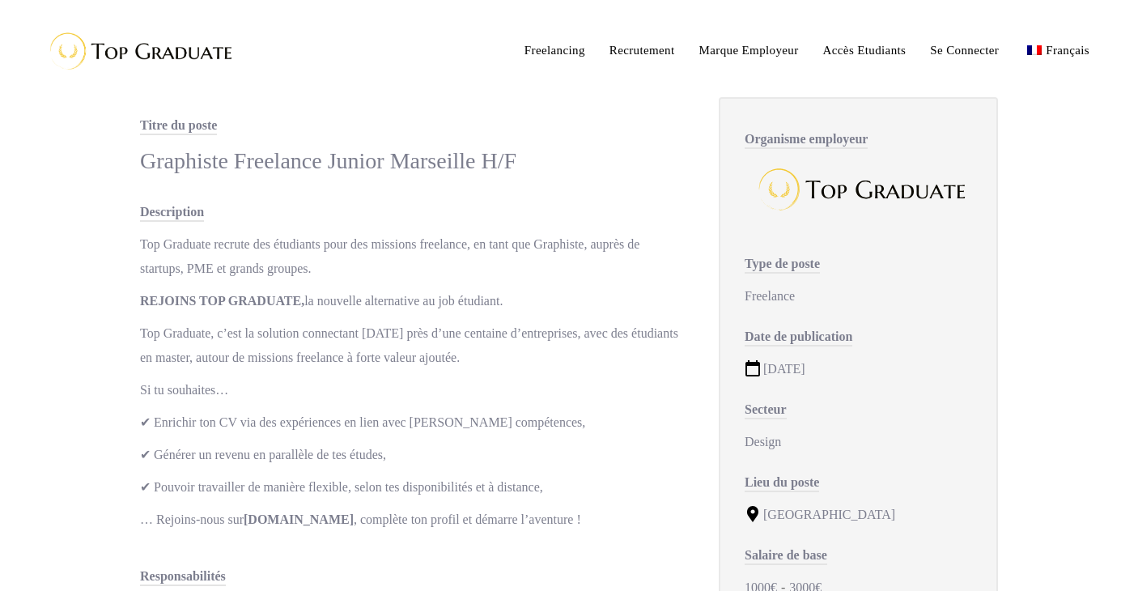 The height and width of the screenshot is (591, 1138). Describe the element at coordinates (413, 257) in the screenshot. I see `p: Top Graduate recrute des étudiants pour des missions freelance, en tant que Graphiste, auprès de ...` at that location.